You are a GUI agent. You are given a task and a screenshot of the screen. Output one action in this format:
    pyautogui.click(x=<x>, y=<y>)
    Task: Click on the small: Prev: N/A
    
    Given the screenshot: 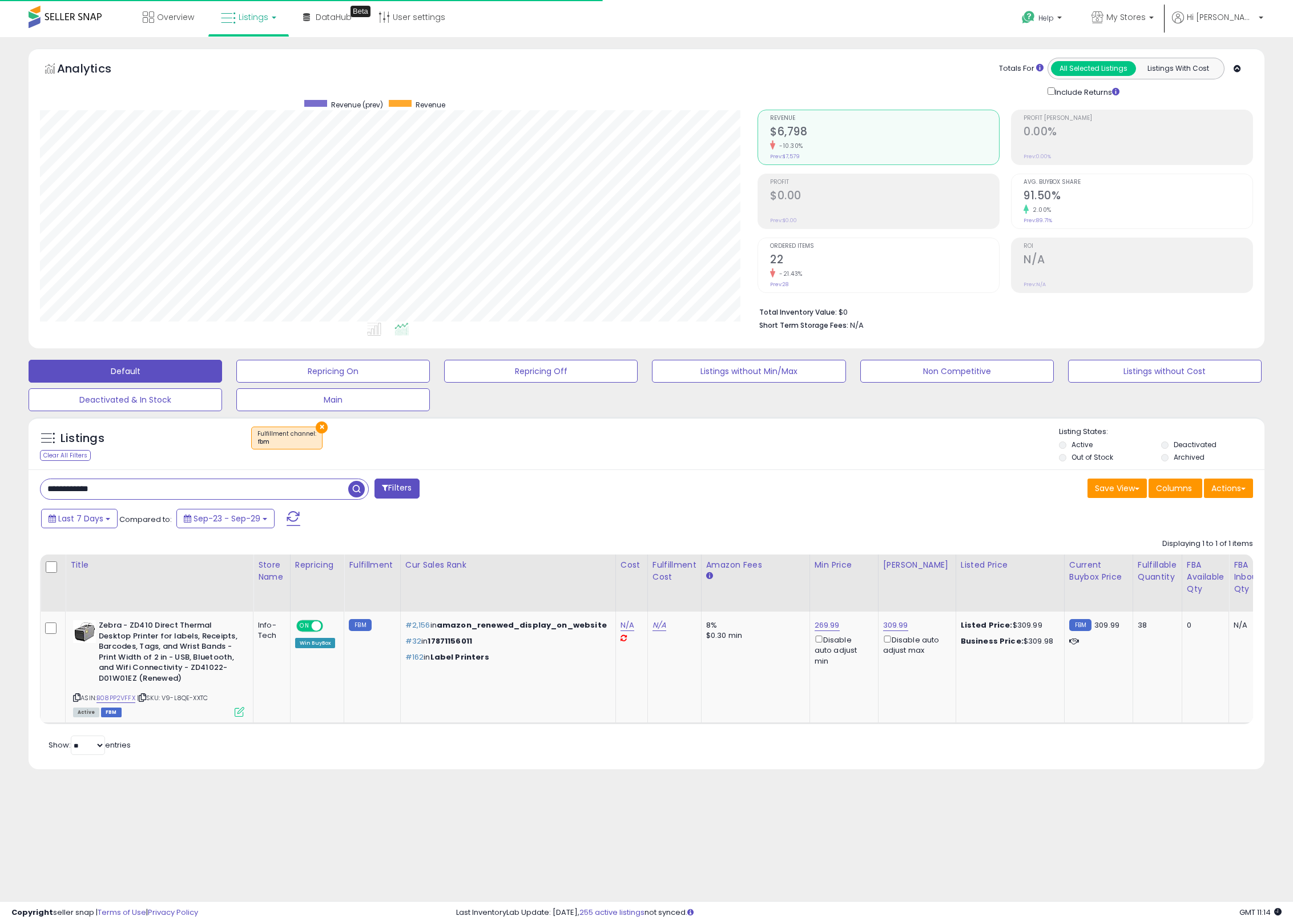 What is the action you would take?
    pyautogui.click(x=1035, y=284)
    